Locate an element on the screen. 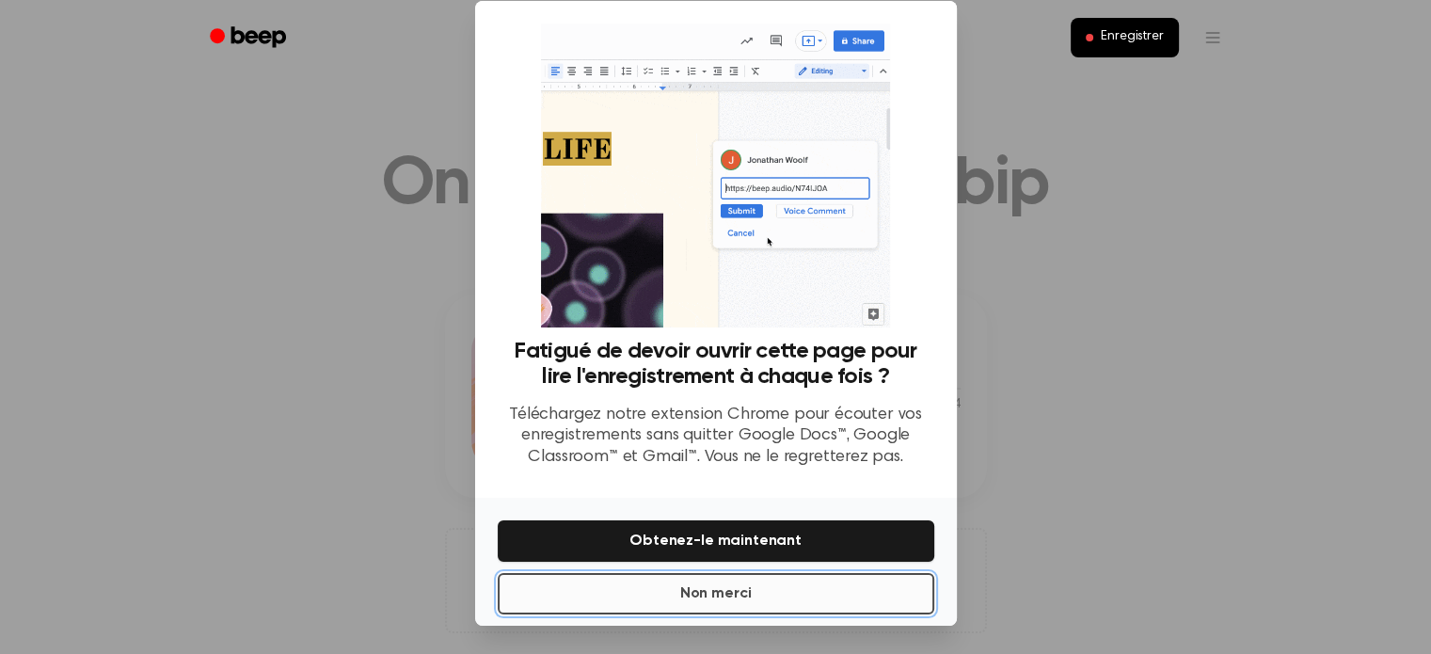  font: Téléchargez notre extension Chrome pour écouter vos enregistrements sans quitter Google Docs™, Go... is located at coordinates (715, 436).